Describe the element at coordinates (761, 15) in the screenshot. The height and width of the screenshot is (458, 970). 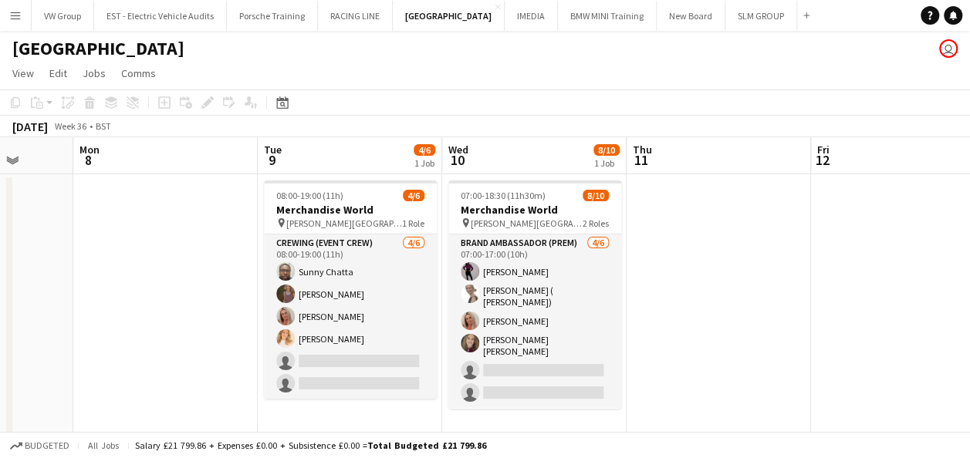
I see `button: SLM GROUP` at that location.